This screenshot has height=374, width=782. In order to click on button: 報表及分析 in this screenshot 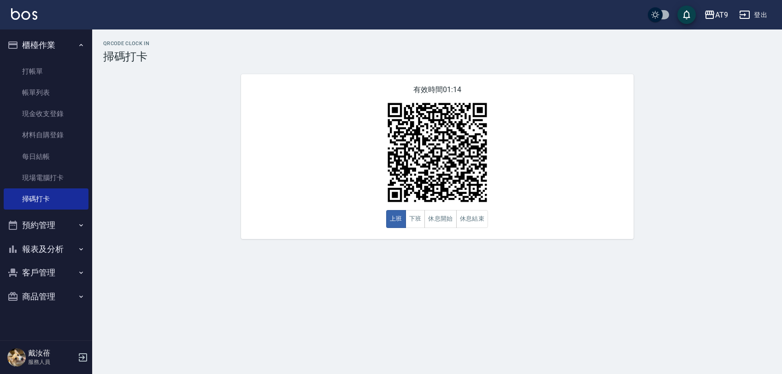, I will do `click(46, 249)`.